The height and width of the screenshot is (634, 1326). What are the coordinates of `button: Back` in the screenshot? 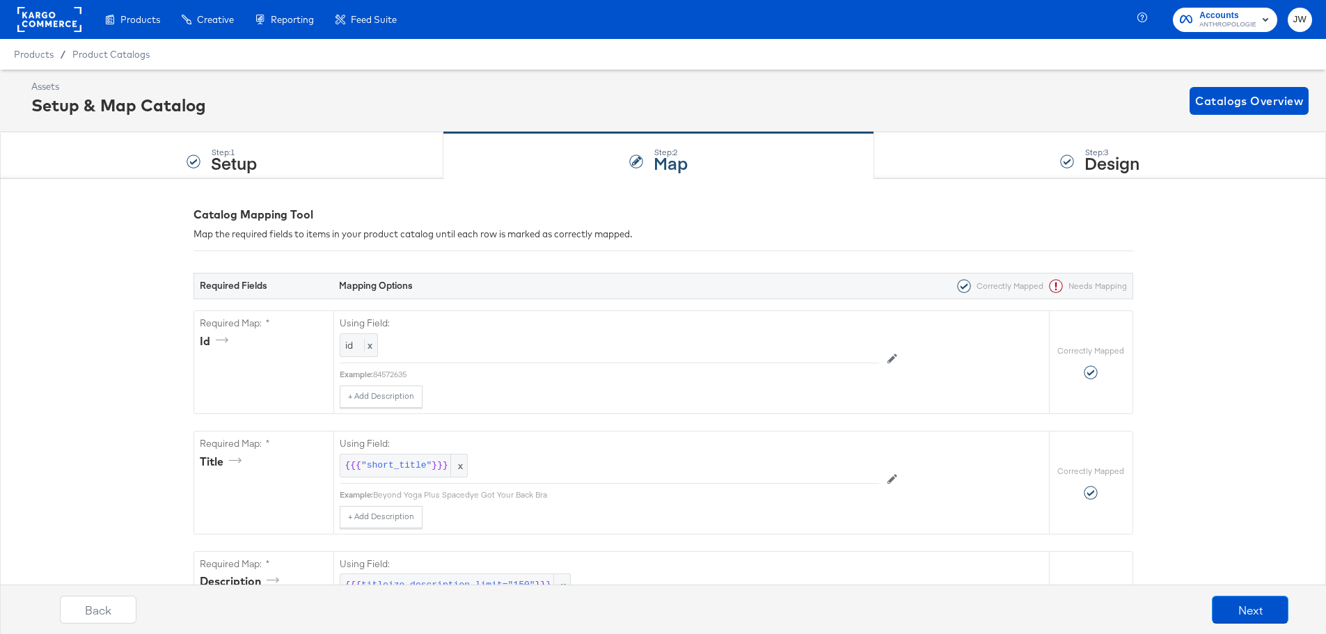 It's located at (98, 610).